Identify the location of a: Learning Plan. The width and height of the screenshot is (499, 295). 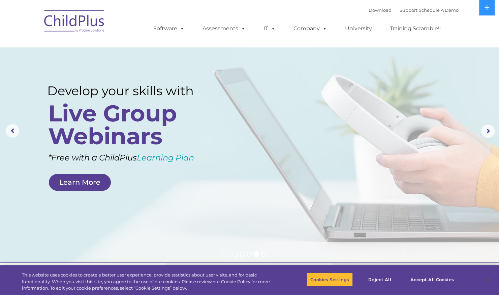
(165, 158).